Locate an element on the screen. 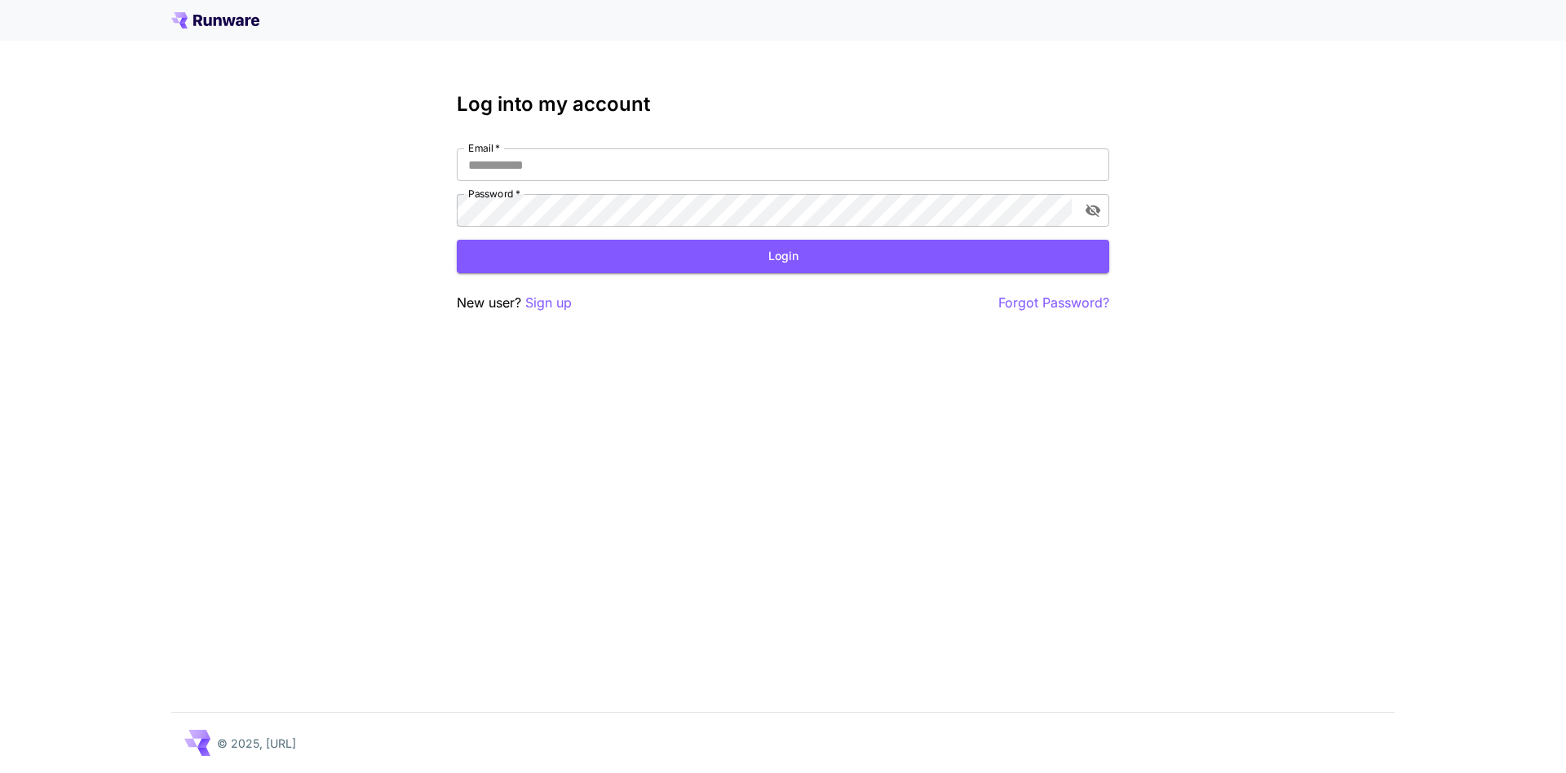 Image resolution: width=1566 pixels, height=773 pixels. button: Sign up is located at coordinates (548, 303).